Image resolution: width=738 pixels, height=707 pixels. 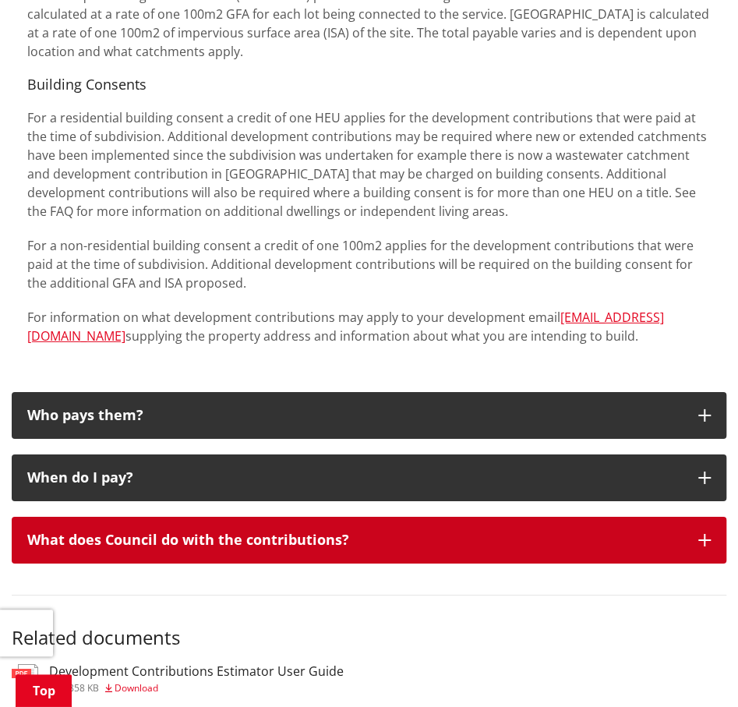 What do you see at coordinates (369, 416) in the screenshot?
I see `button: Who pays them?` at bounding box center [369, 416].